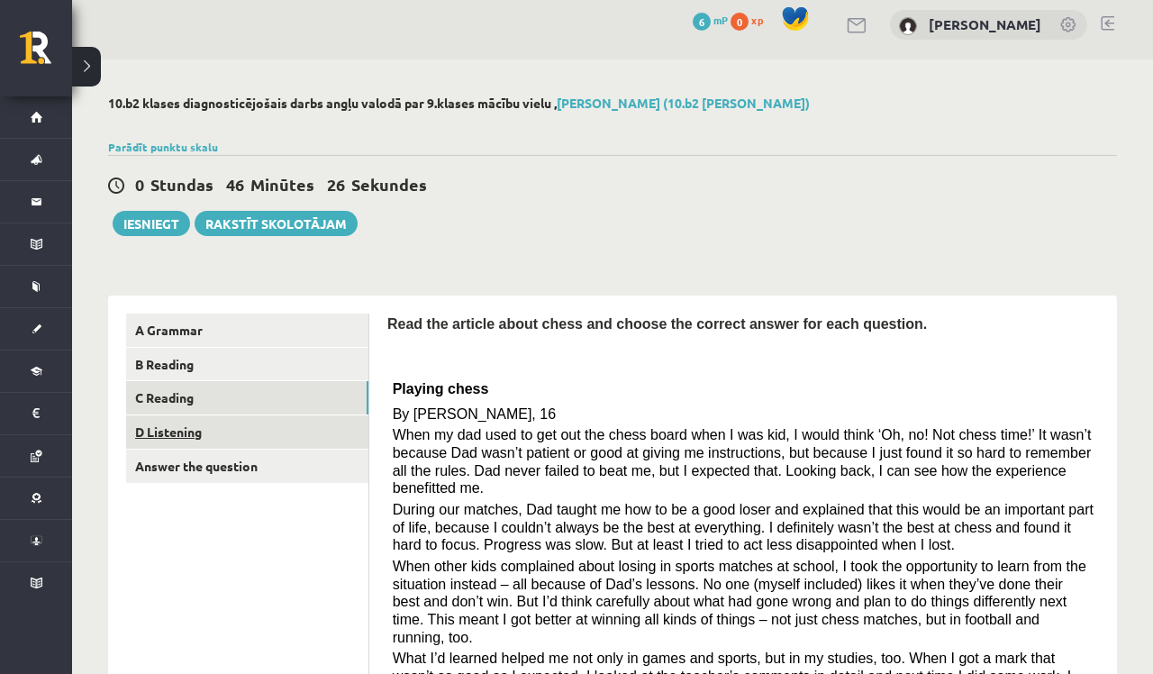 The image size is (1153, 674). I want to click on span: When other kids complained about losing in sports matches at school, I took the opportunity to le..., so click(740, 602).